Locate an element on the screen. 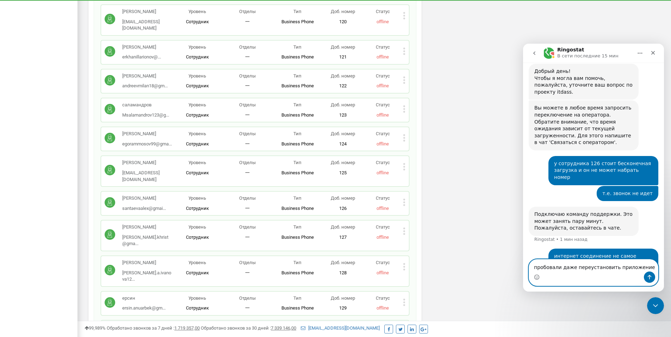  span: andreevmilan18@gm... is located at coordinates (145, 86).